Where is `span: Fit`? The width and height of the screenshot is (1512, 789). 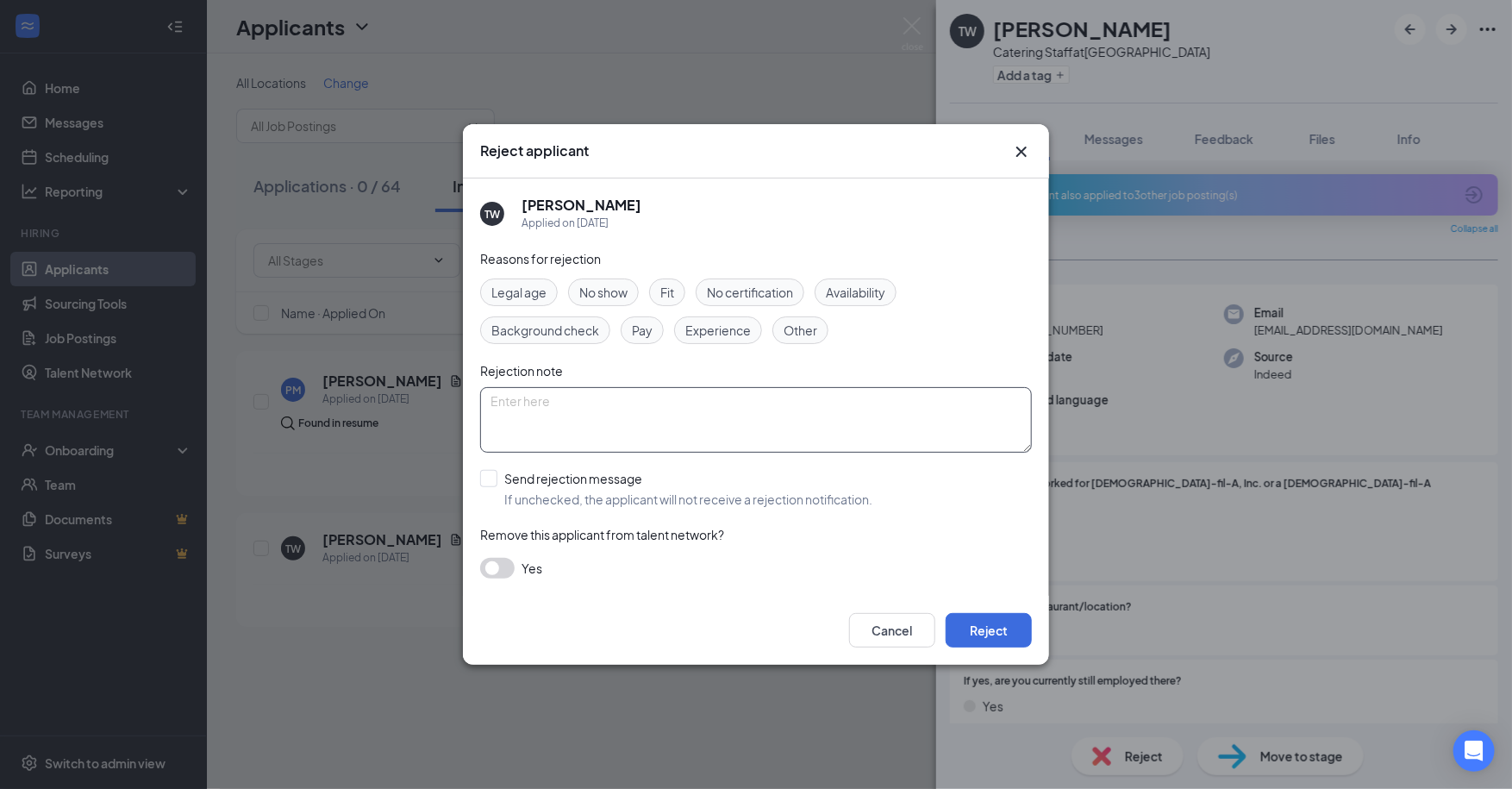
span: Fit is located at coordinates (667, 292).